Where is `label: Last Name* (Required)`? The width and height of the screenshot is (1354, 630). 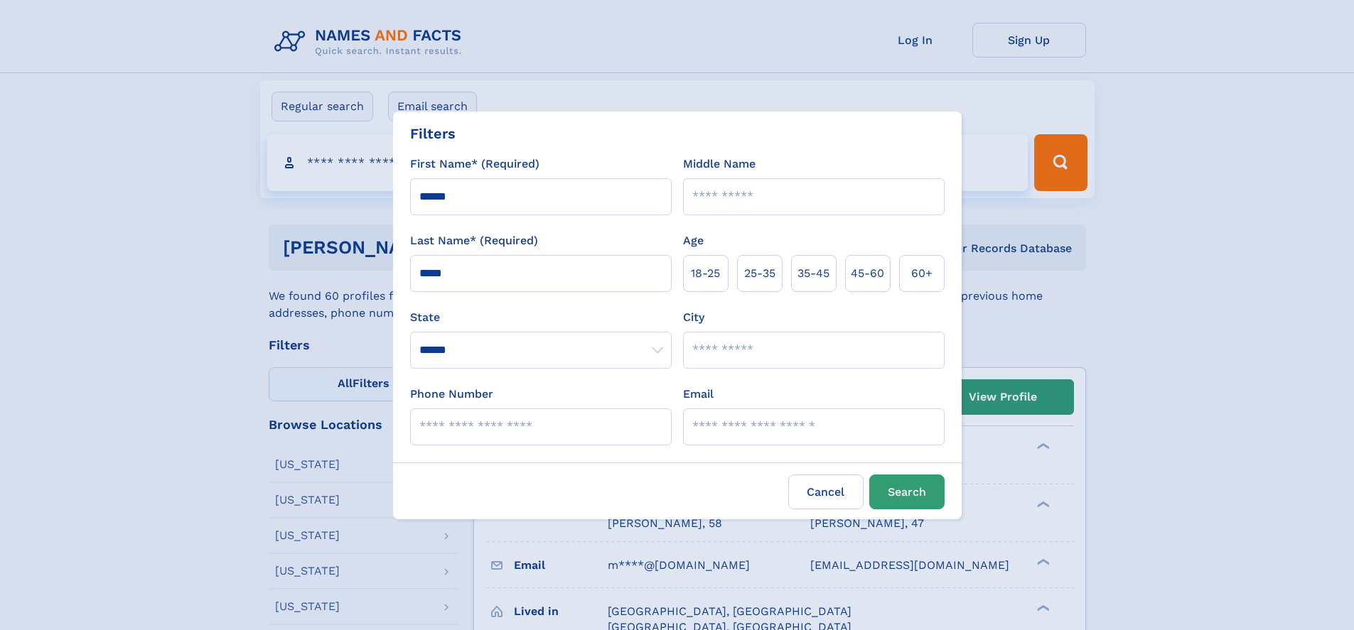 label: Last Name* (Required) is located at coordinates (474, 241).